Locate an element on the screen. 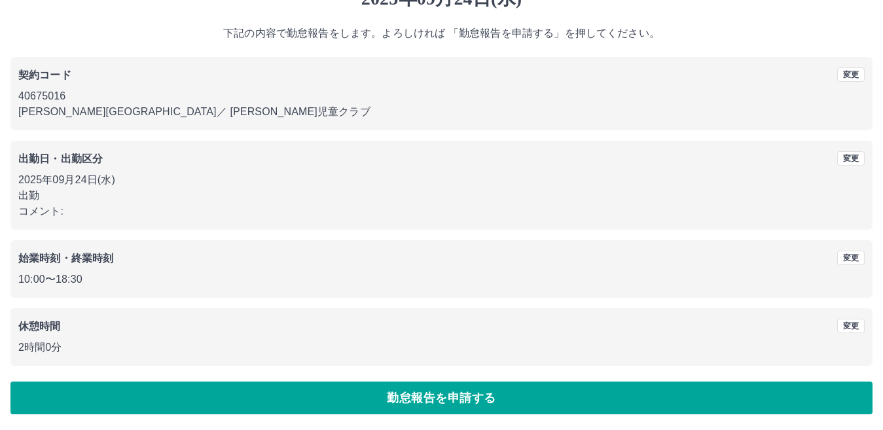 The image size is (883, 430). b: 休憩時間 is located at coordinates (39, 326).